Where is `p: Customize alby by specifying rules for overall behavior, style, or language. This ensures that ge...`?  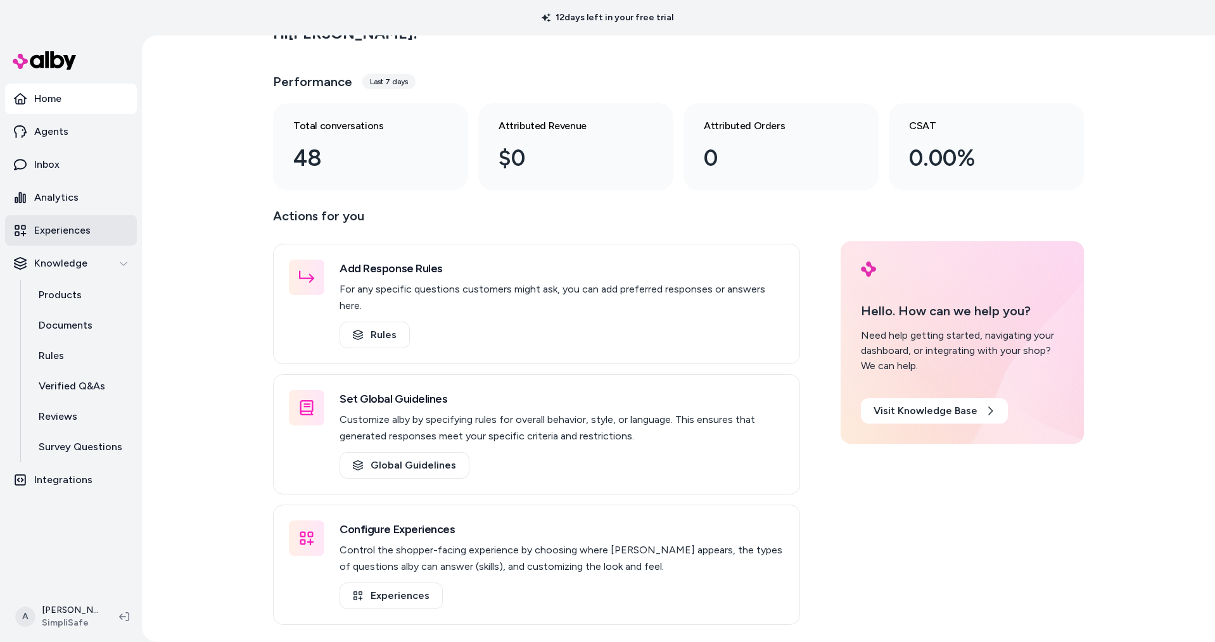
p: Customize alby by specifying rules for overall behavior, style, or language. This ensures that ge... is located at coordinates (562, 428).